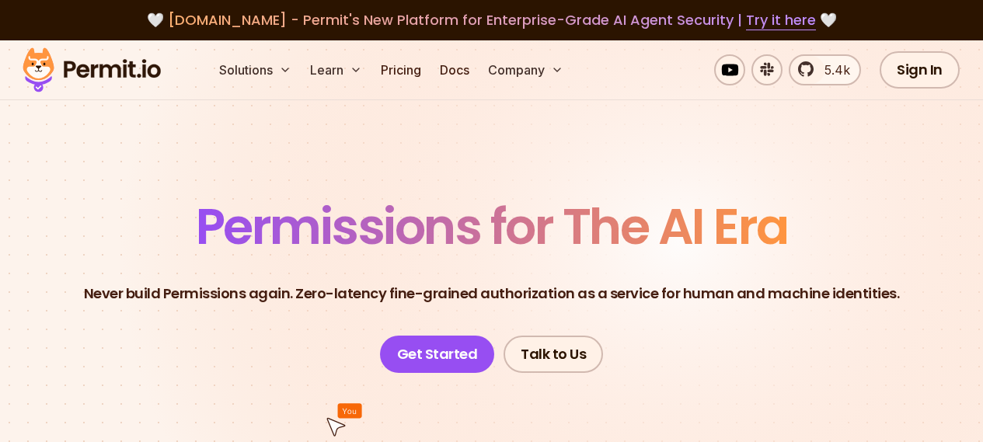 The height and width of the screenshot is (442, 983). Describe the element at coordinates (919, 70) in the screenshot. I see `a: Sign In` at that location.